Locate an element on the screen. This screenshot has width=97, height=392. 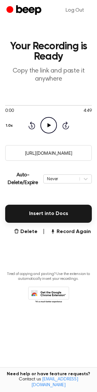
span: 4:49 is located at coordinates (87, 111).